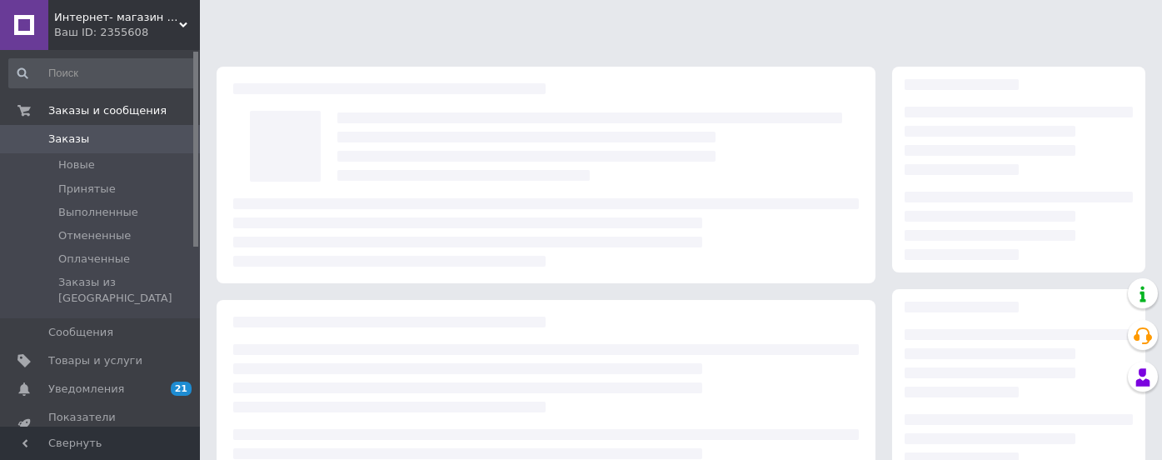  Describe the element at coordinates (87, 189) in the screenshot. I see `span: Принятые` at that location.